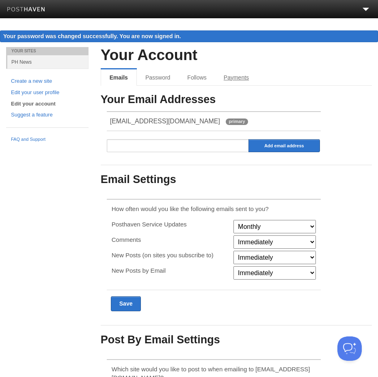 The width and height of the screenshot is (378, 377). I want to click on p: Comments, so click(170, 239).